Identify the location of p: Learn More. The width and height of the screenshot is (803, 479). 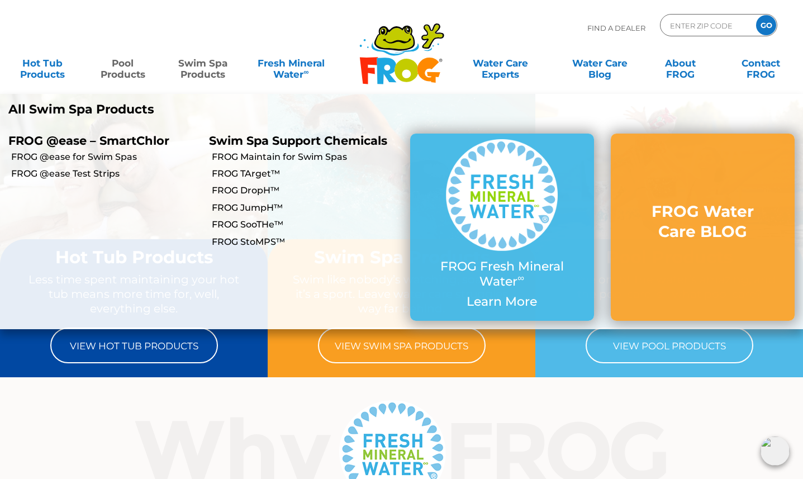
(502, 302).